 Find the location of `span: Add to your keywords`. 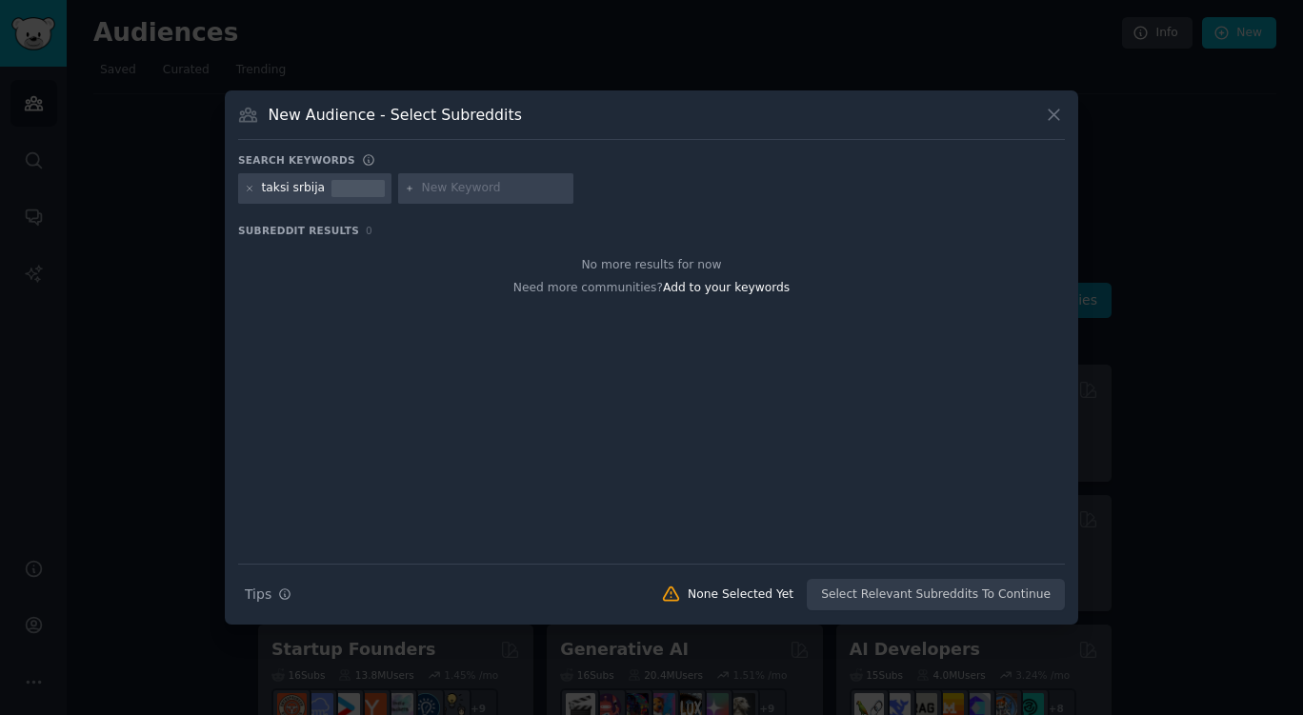

span: Add to your keywords is located at coordinates (726, 288).